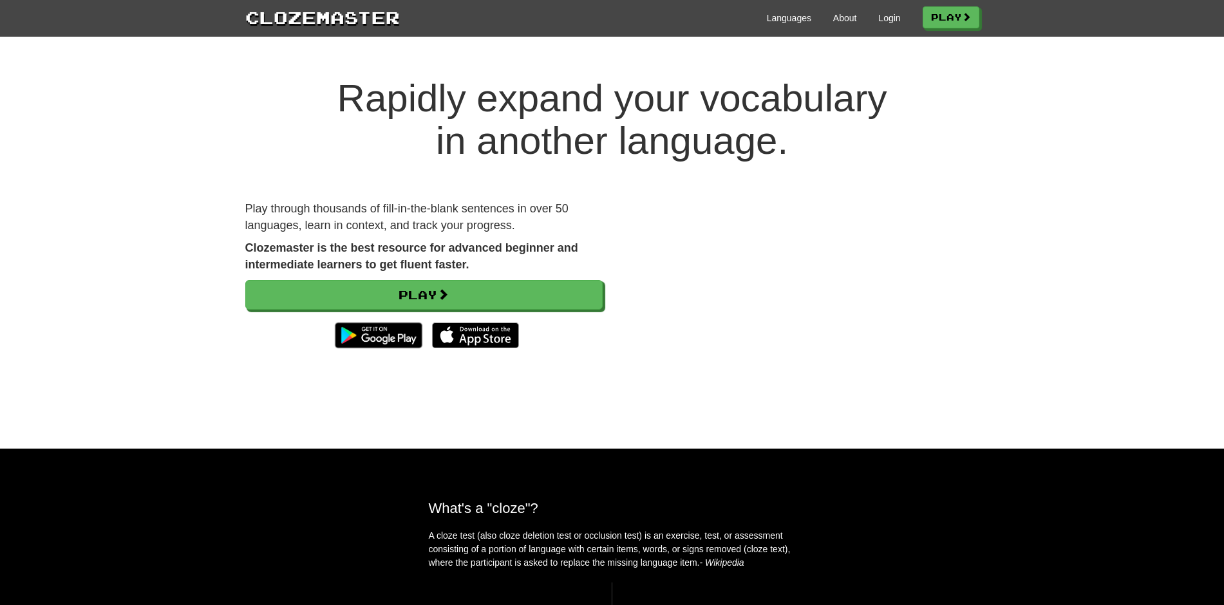  Describe the element at coordinates (322, 17) in the screenshot. I see `a: Clozemaster` at that location.